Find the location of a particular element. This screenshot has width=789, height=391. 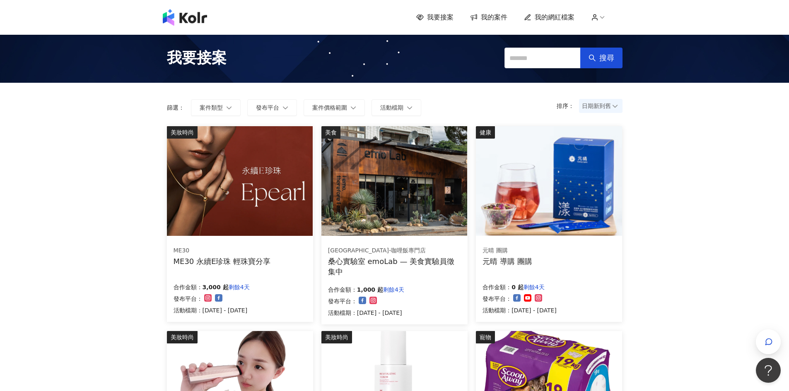

button: 案件價格範圍 is located at coordinates (334, 108).